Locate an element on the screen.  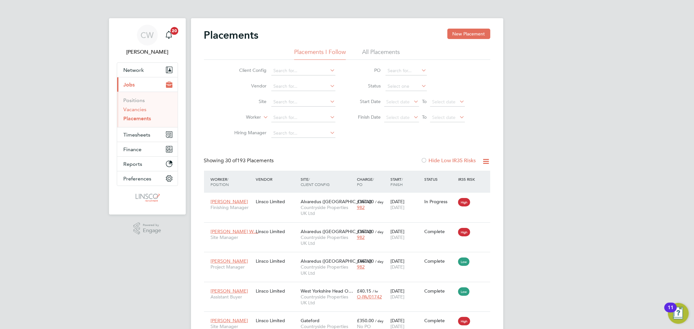
span: Select date is located at coordinates (398, 118).